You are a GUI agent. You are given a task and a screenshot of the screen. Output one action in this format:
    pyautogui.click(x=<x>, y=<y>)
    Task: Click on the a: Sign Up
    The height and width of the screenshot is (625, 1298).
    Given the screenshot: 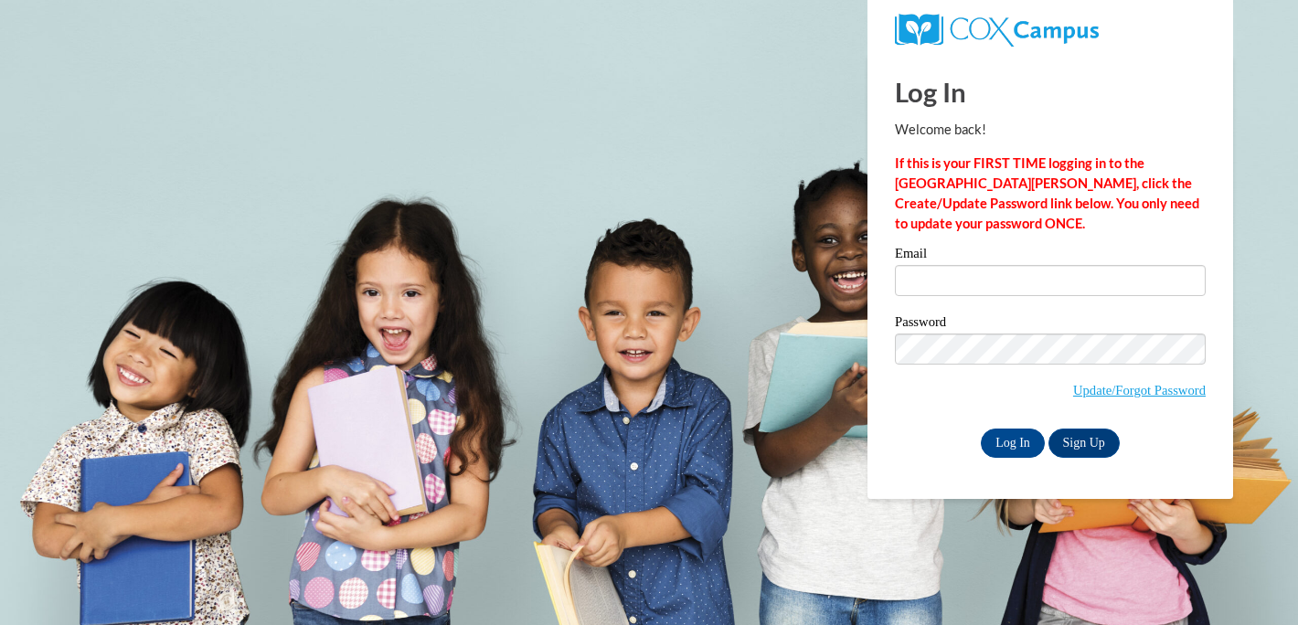 What is the action you would take?
    pyautogui.click(x=1084, y=443)
    